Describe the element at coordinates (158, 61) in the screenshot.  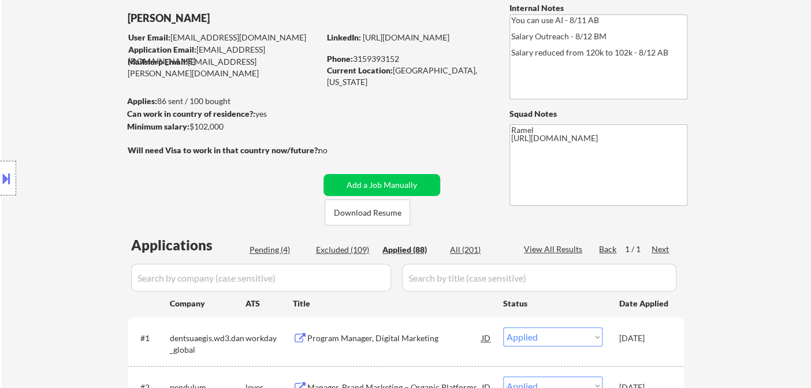
I see `strong: Mailslurp Email:` at that location.